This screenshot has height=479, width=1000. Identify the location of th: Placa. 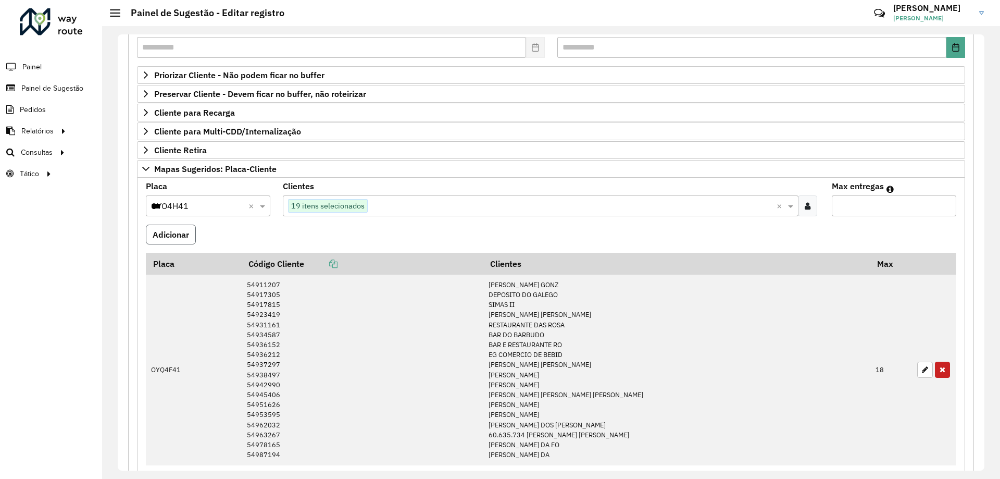
(193, 264).